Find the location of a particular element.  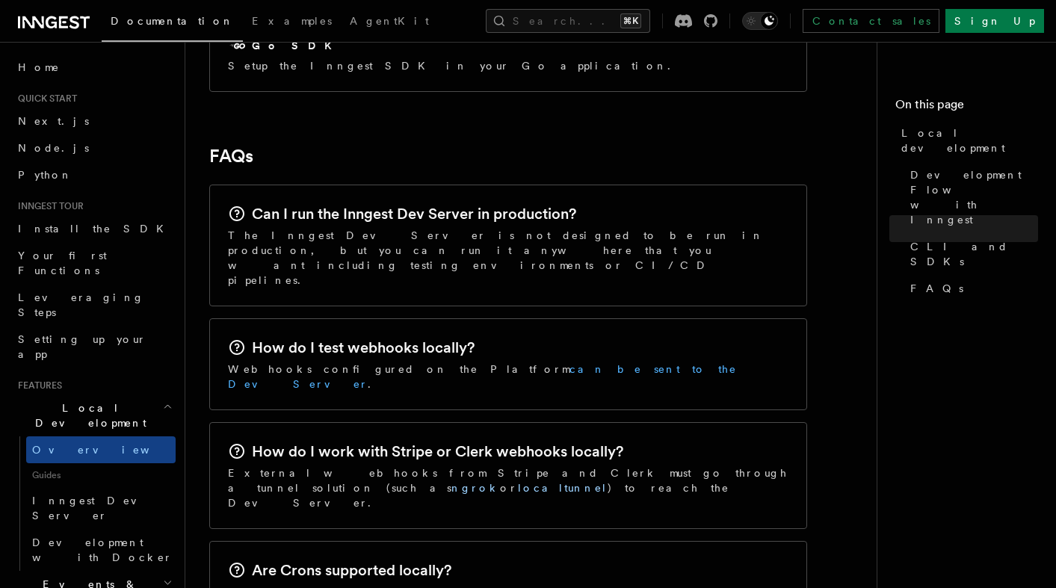

span: Quick start is located at coordinates (44, 99).